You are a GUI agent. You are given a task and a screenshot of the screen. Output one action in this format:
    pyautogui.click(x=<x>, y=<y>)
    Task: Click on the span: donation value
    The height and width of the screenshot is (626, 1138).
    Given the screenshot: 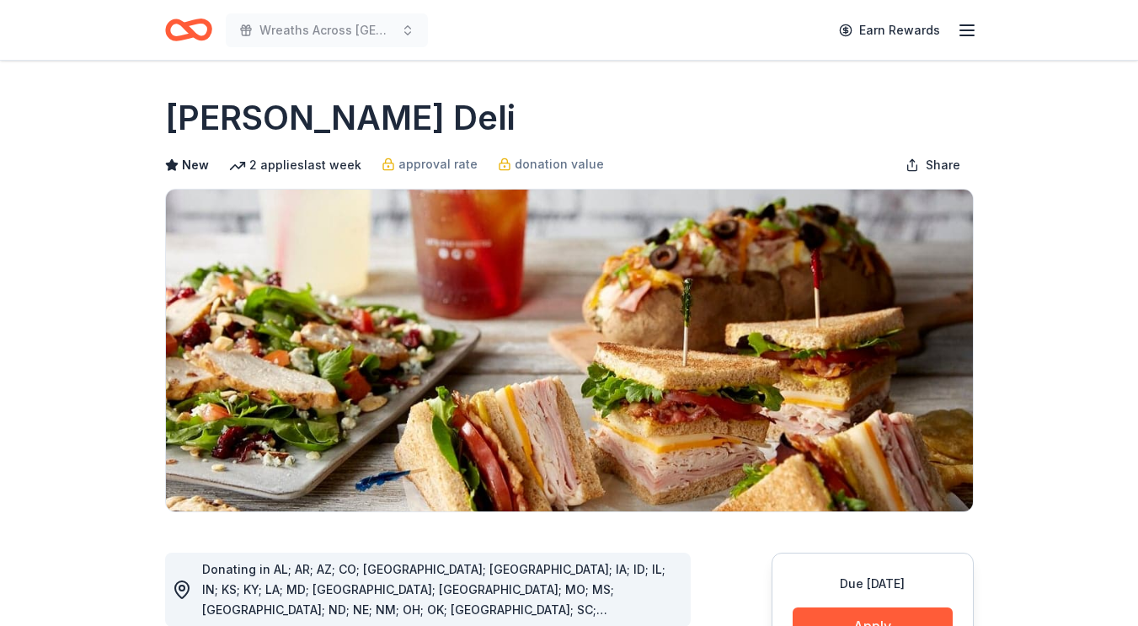 What is the action you would take?
    pyautogui.click(x=559, y=164)
    